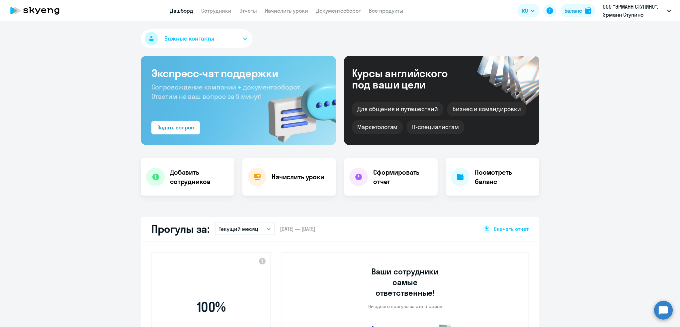 The width and height of the screenshot is (680, 327). I want to click on img: balance, so click(588, 11).